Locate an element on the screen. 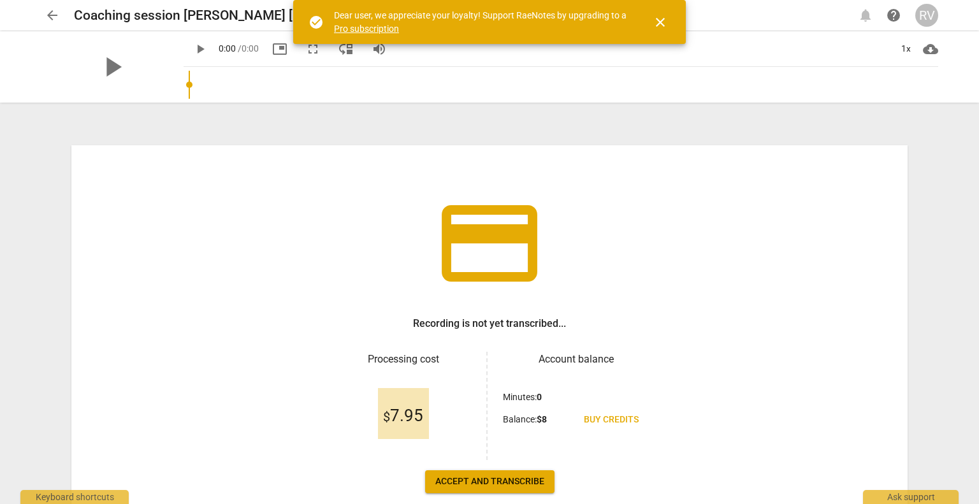 This screenshot has width=979, height=504. h3: Recording is not yet transcribed... is located at coordinates (489, 324).